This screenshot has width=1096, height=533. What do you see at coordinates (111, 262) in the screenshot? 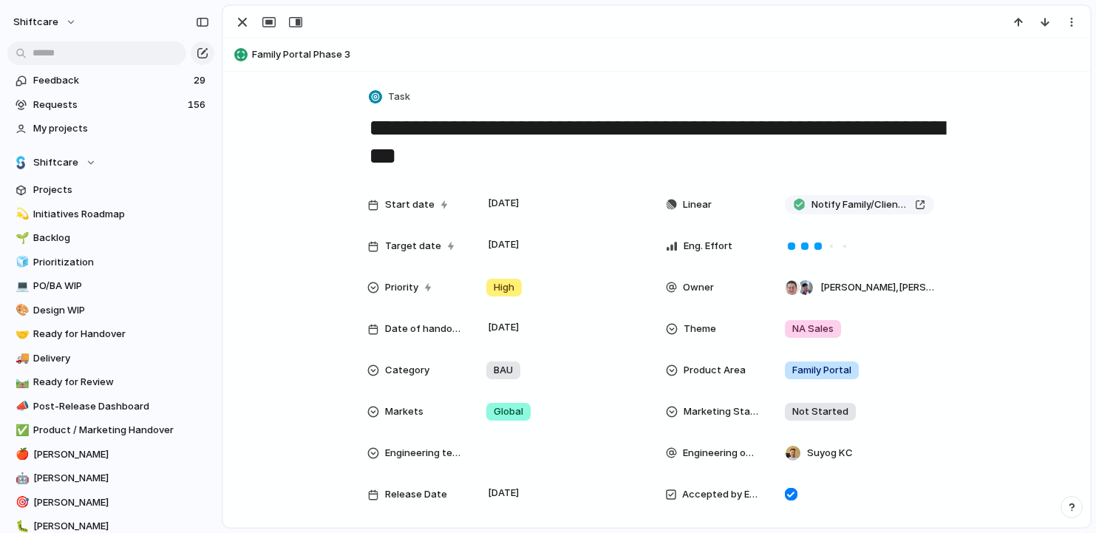
I see `a: 🧊Prioritization` at bounding box center [111, 262].